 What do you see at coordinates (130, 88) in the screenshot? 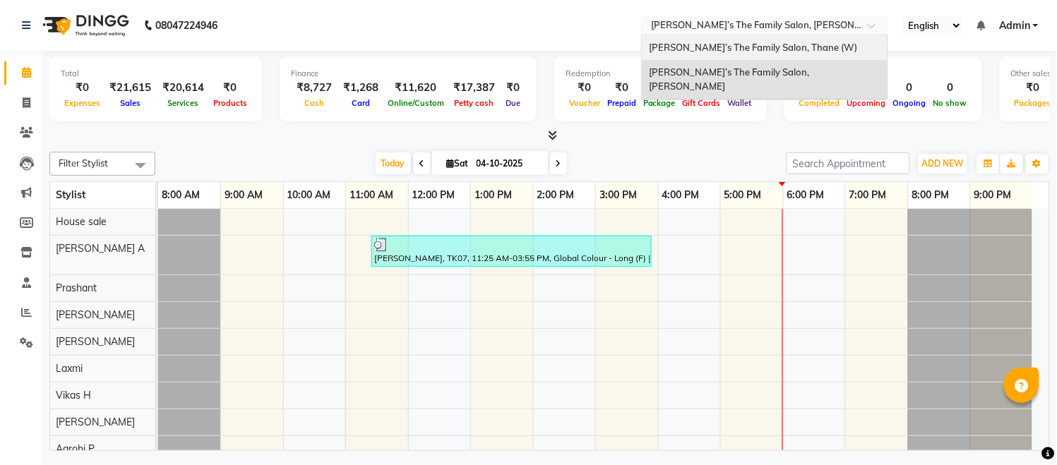
I see `div: ₹21,615` at bounding box center [130, 88].